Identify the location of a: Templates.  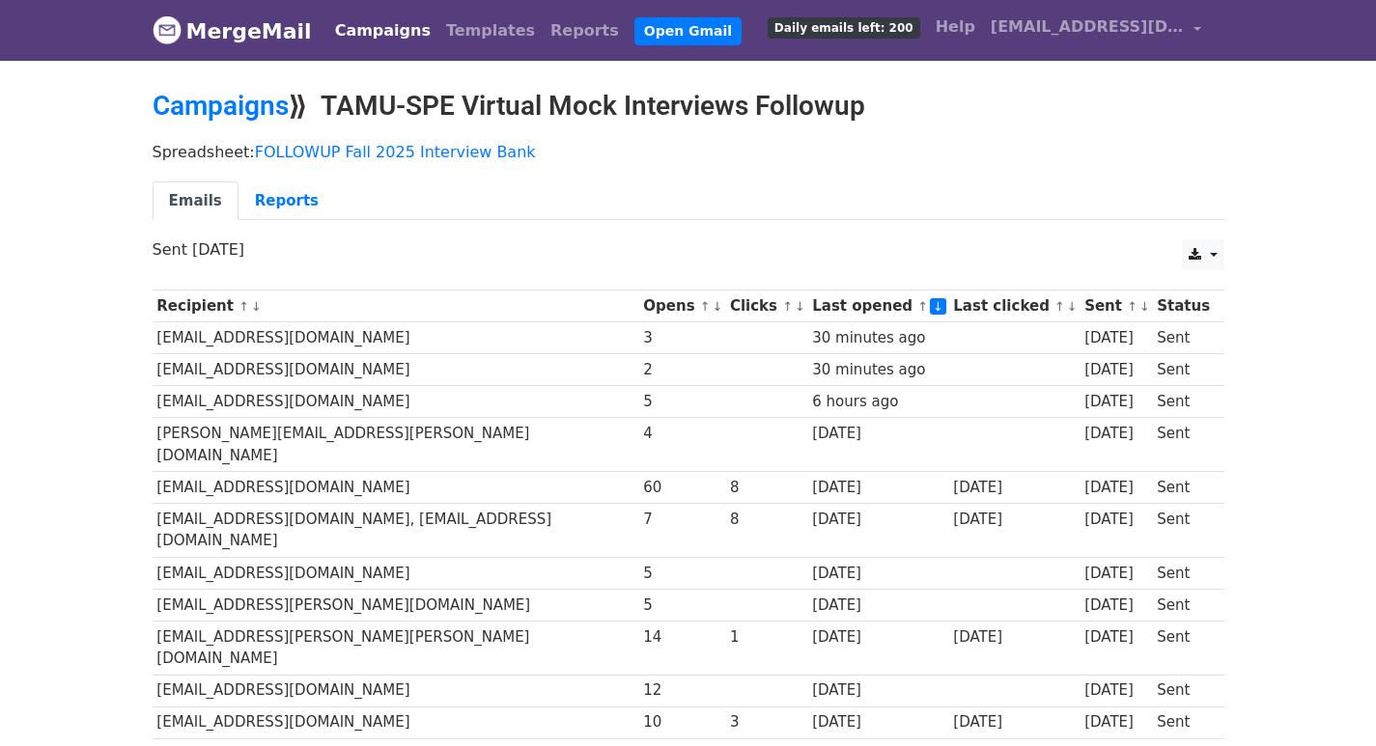
(490, 31).